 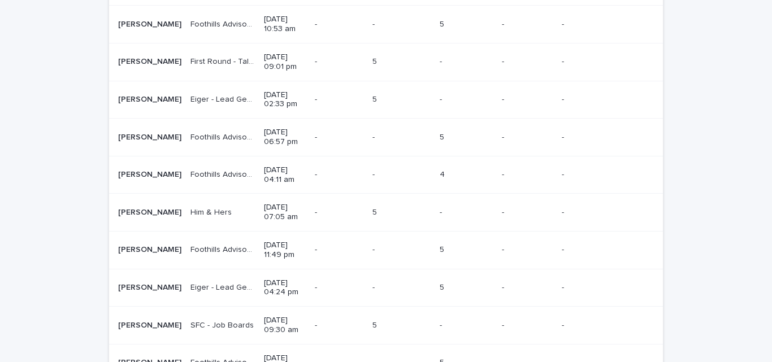 I want to click on p: SFC - Job Boards, so click(x=223, y=324).